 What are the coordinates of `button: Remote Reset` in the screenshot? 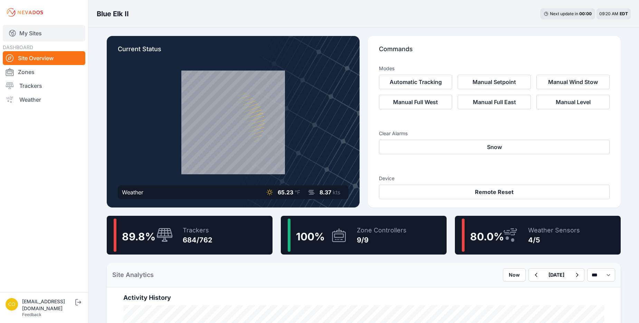 It's located at (494, 192).